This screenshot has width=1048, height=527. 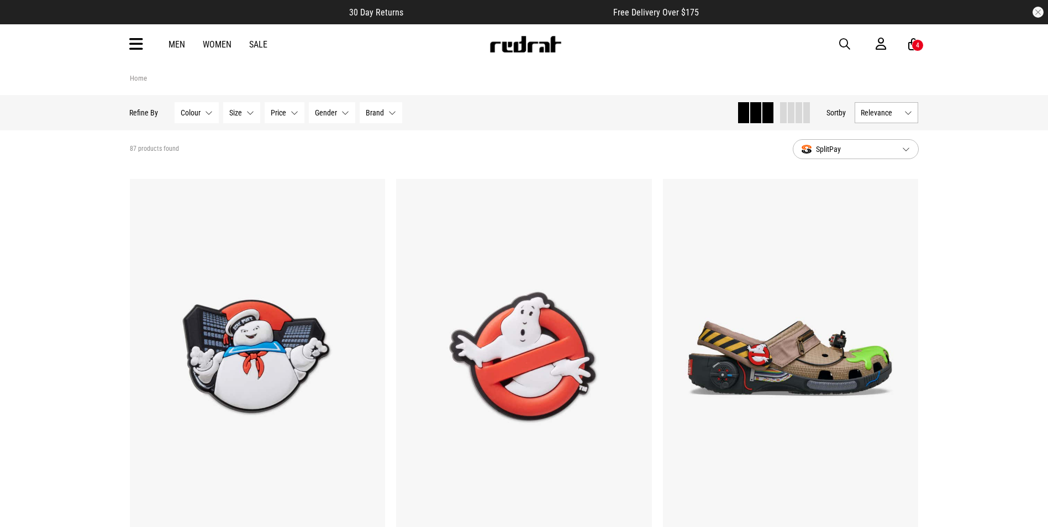 I want to click on span: 87 products found, so click(x=154, y=149).